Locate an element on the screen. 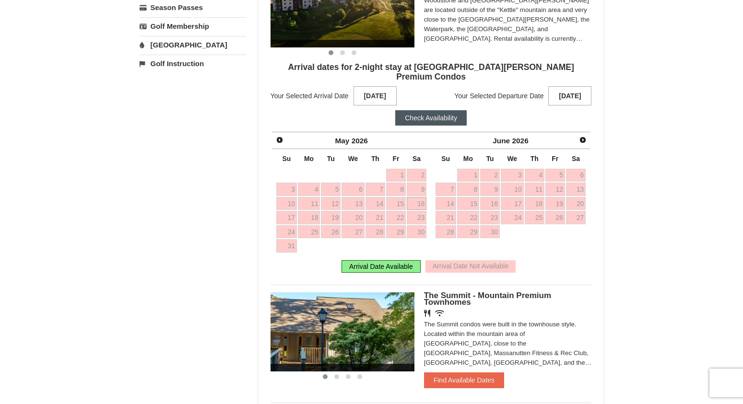  i: Wireless Internet (free) is located at coordinates (439, 313).